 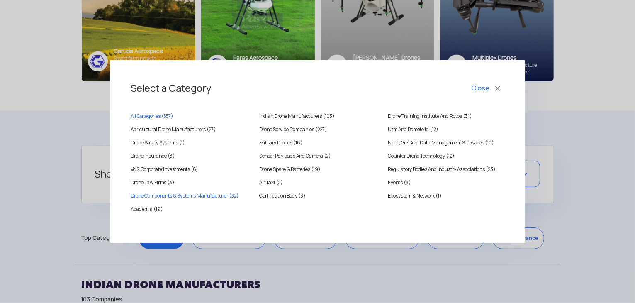 What do you see at coordinates (446, 116) in the screenshot?
I see `a: Drone Training Institute And Rptos (31)` at bounding box center [446, 116].